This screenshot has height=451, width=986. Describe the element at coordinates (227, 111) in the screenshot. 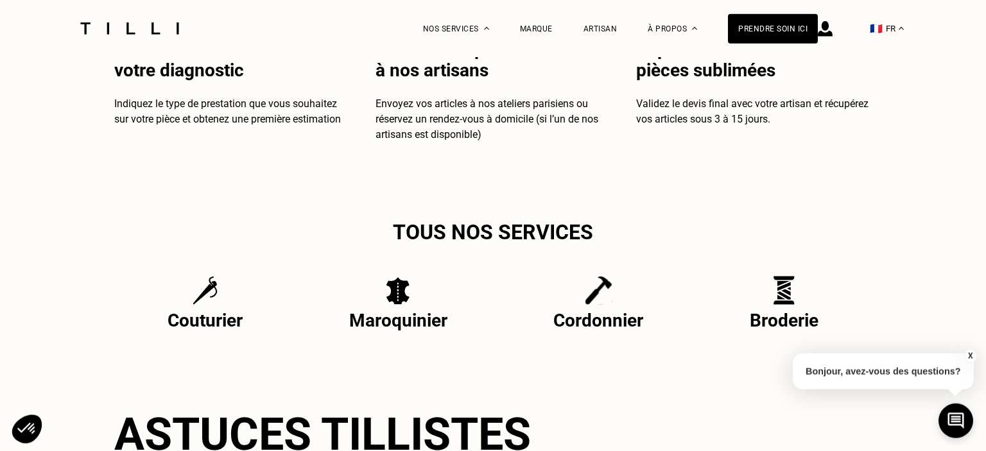

I see `span: Indiquez le type de prestation que vous souhaitez sur votre pièce et obtenez une première estimation` at that location.